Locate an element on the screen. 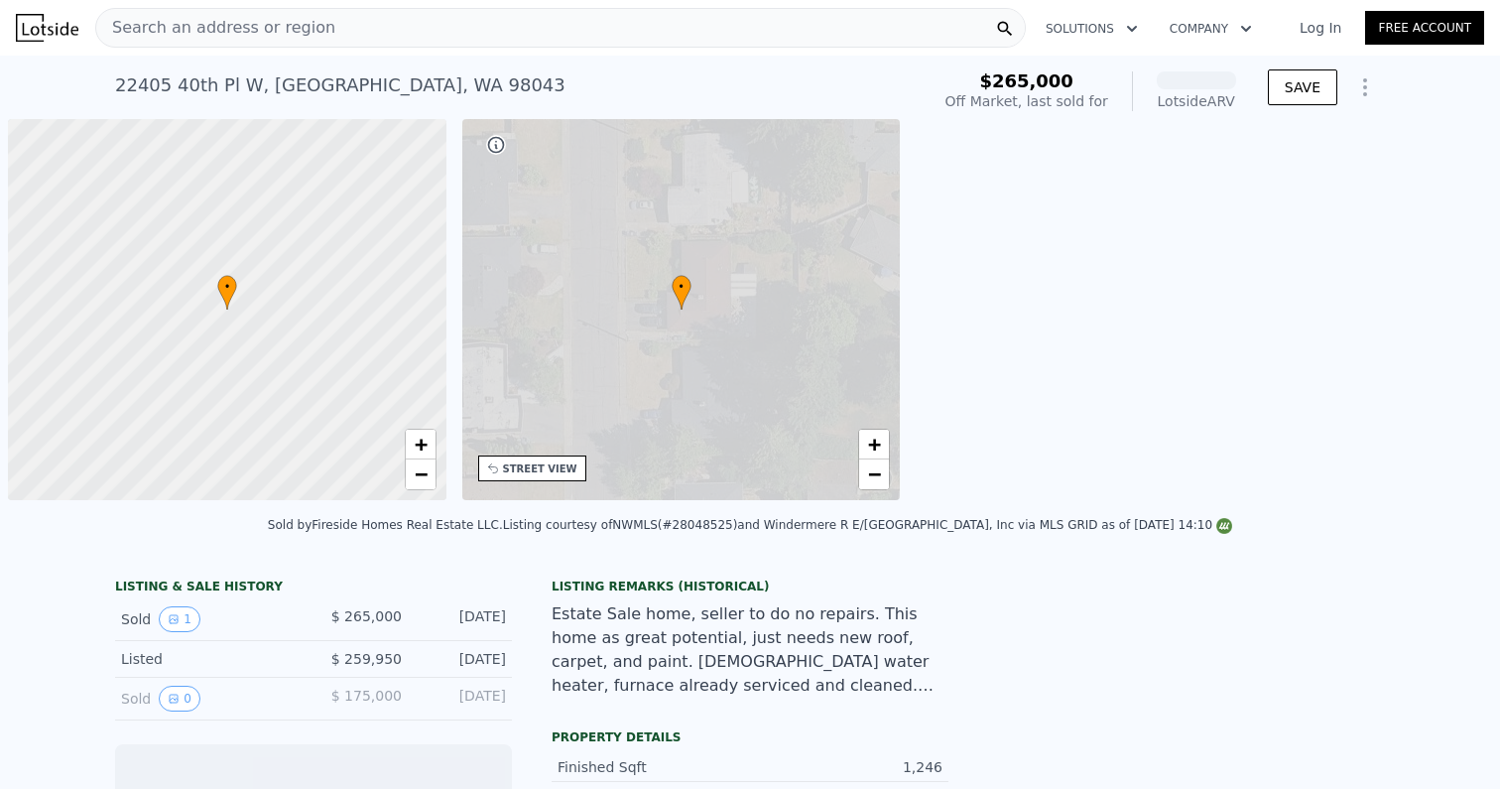 The height and width of the screenshot is (789, 1500). div: Estate Sale home, seller to do no repairs. This home as great potential, just needs new roof, car... is located at coordinates (750, 650).